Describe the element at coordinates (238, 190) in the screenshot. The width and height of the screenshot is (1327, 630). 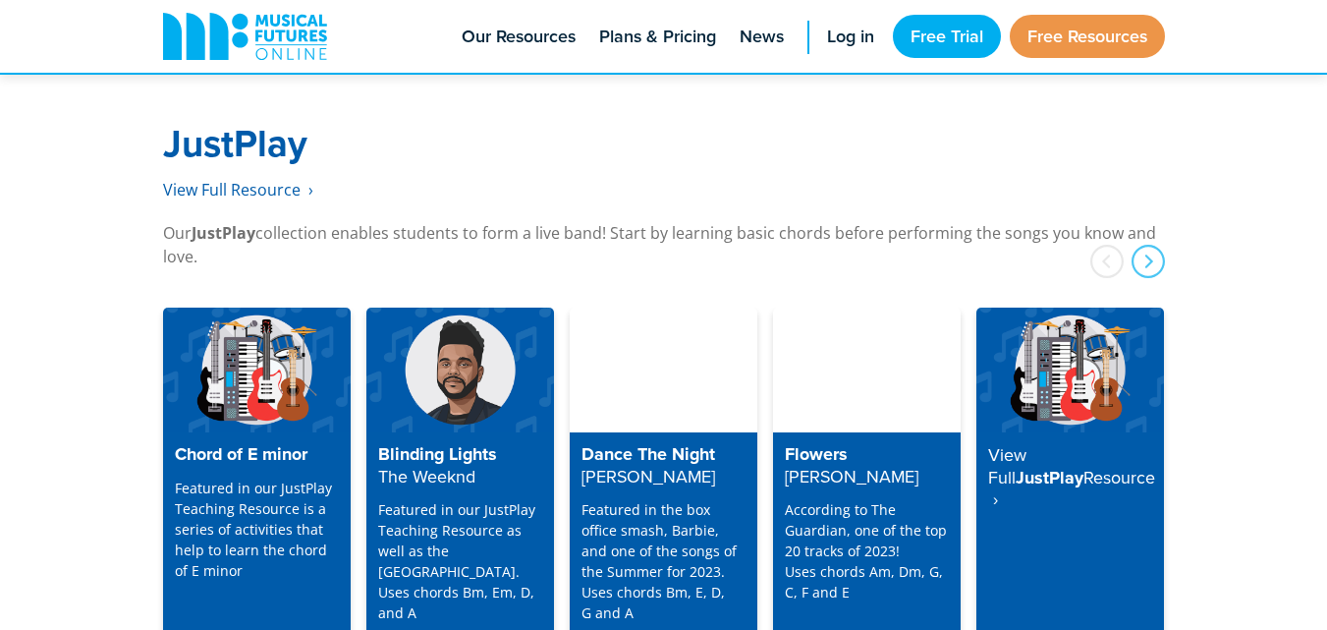
I see `a: View Full Resource‎‏‏‎ ‎ ›` at that location.